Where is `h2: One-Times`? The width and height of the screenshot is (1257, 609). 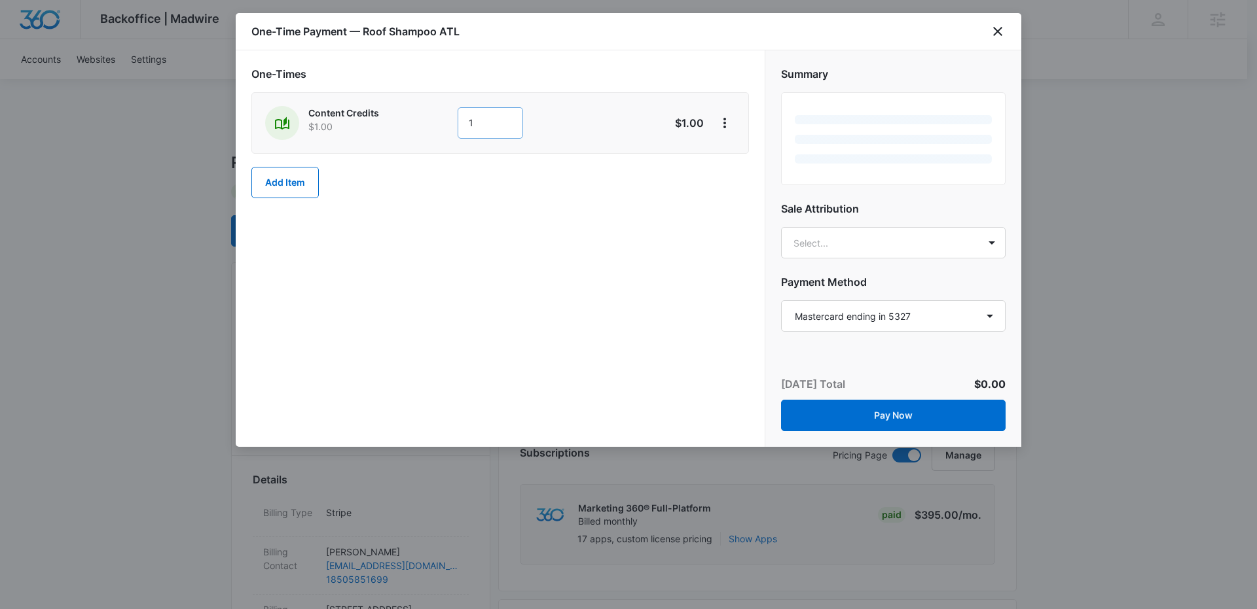
h2: One-Times is located at coordinates (500, 74).